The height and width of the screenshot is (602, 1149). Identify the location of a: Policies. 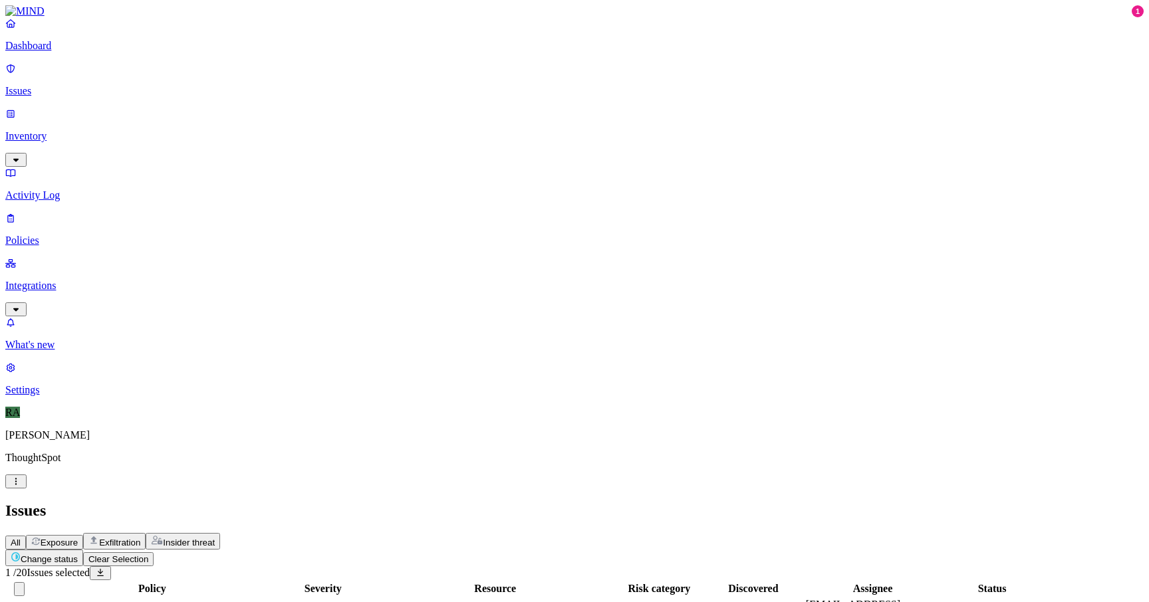
(574, 229).